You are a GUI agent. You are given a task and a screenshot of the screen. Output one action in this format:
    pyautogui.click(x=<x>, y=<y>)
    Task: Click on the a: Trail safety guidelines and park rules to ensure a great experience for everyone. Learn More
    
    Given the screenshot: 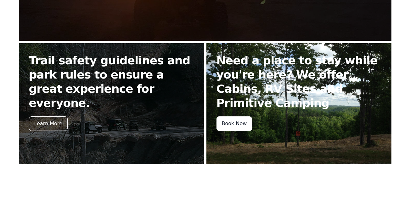 What is the action you would take?
    pyautogui.click(x=111, y=104)
    